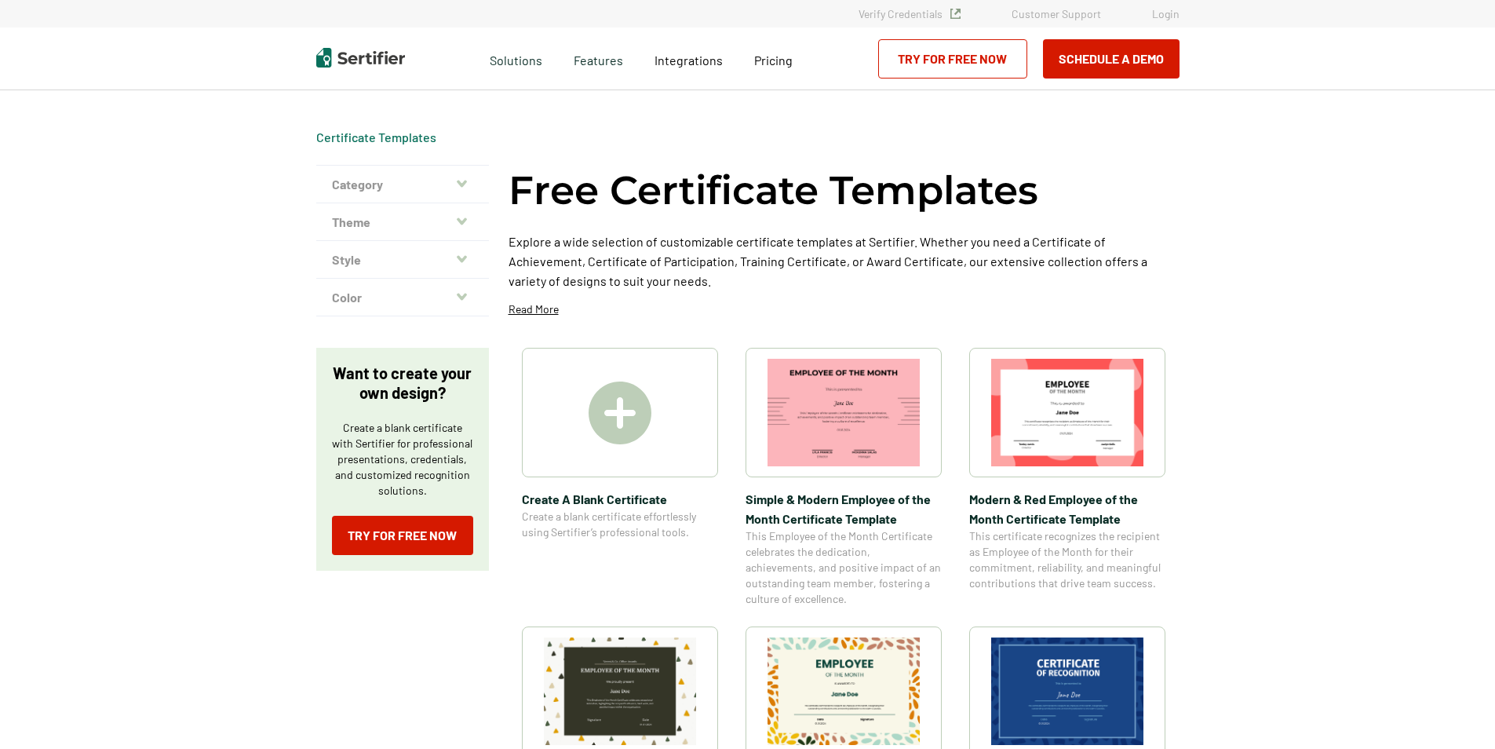 This screenshot has width=1495, height=749. Describe the element at coordinates (1068, 477) in the screenshot. I see `a: Modern & Red Employee of the Month Certificate TemplateModern & Red Employee of the Month Certifi...` at that location.